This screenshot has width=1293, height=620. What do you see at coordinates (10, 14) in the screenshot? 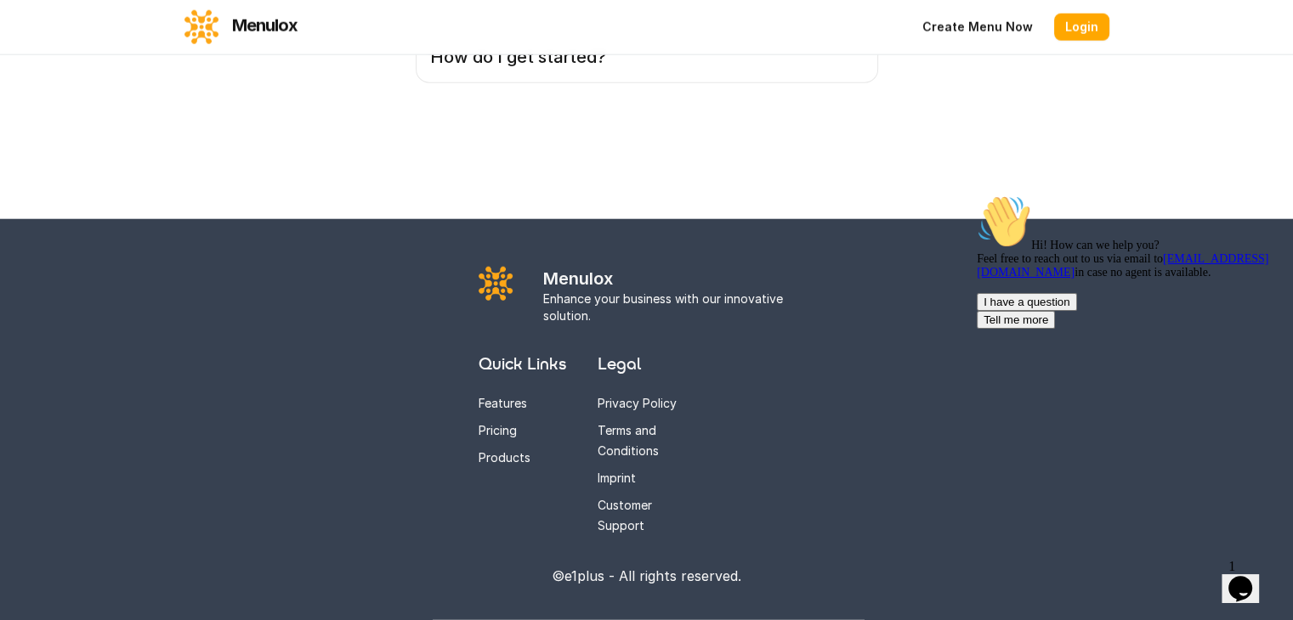
I see `span: 1` at bounding box center [10, 14].